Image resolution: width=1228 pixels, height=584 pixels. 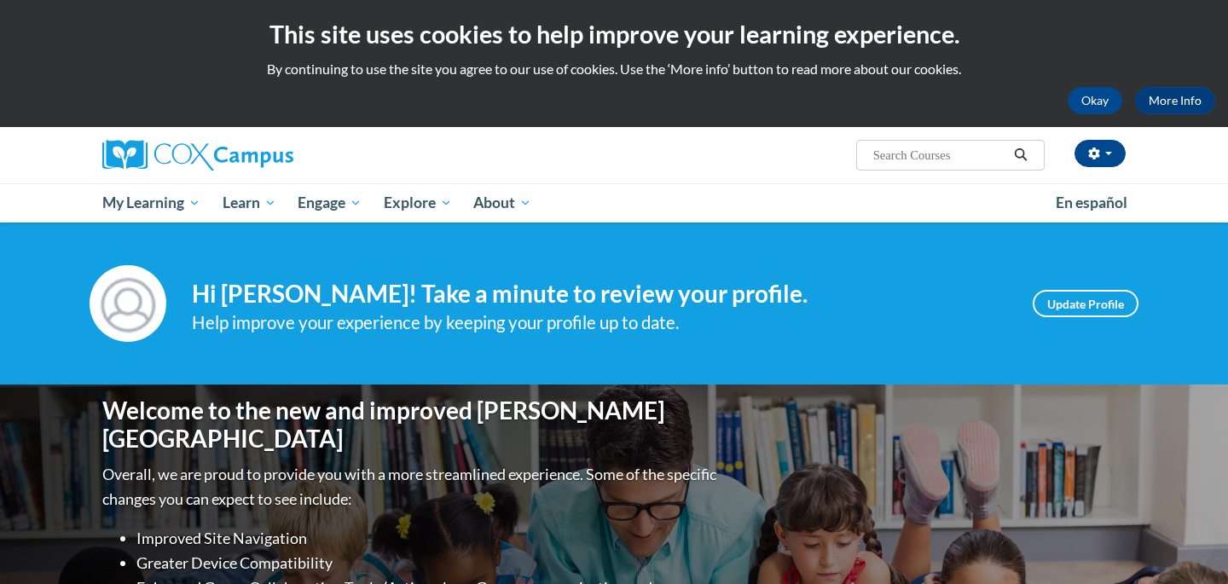 I want to click on p: Overall, we are proud to provide you with a more streamlined experience. Some of the specific cha..., so click(x=411, y=487).